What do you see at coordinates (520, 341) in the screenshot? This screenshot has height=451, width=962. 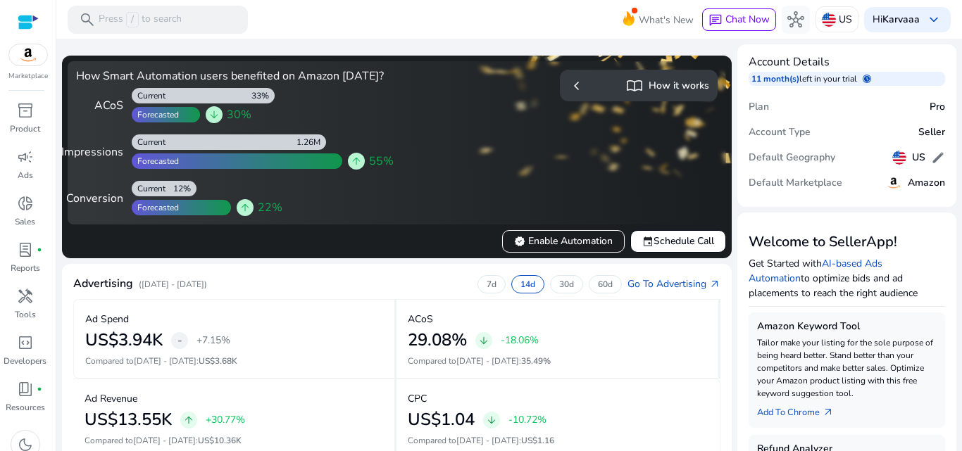 I see `p: -18.06%` at bounding box center [520, 341].